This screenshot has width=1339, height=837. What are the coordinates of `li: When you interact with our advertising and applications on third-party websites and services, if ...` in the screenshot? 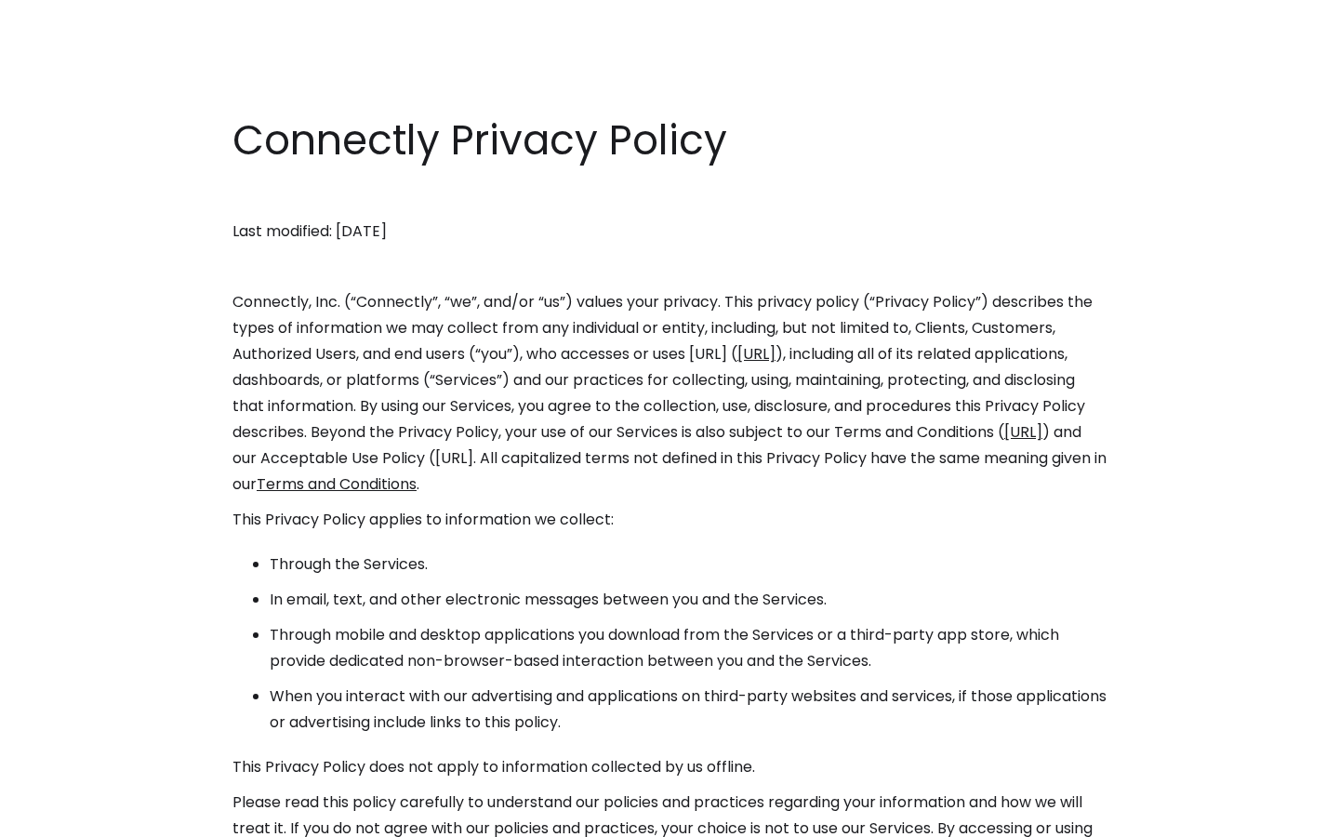 It's located at (688, 710).